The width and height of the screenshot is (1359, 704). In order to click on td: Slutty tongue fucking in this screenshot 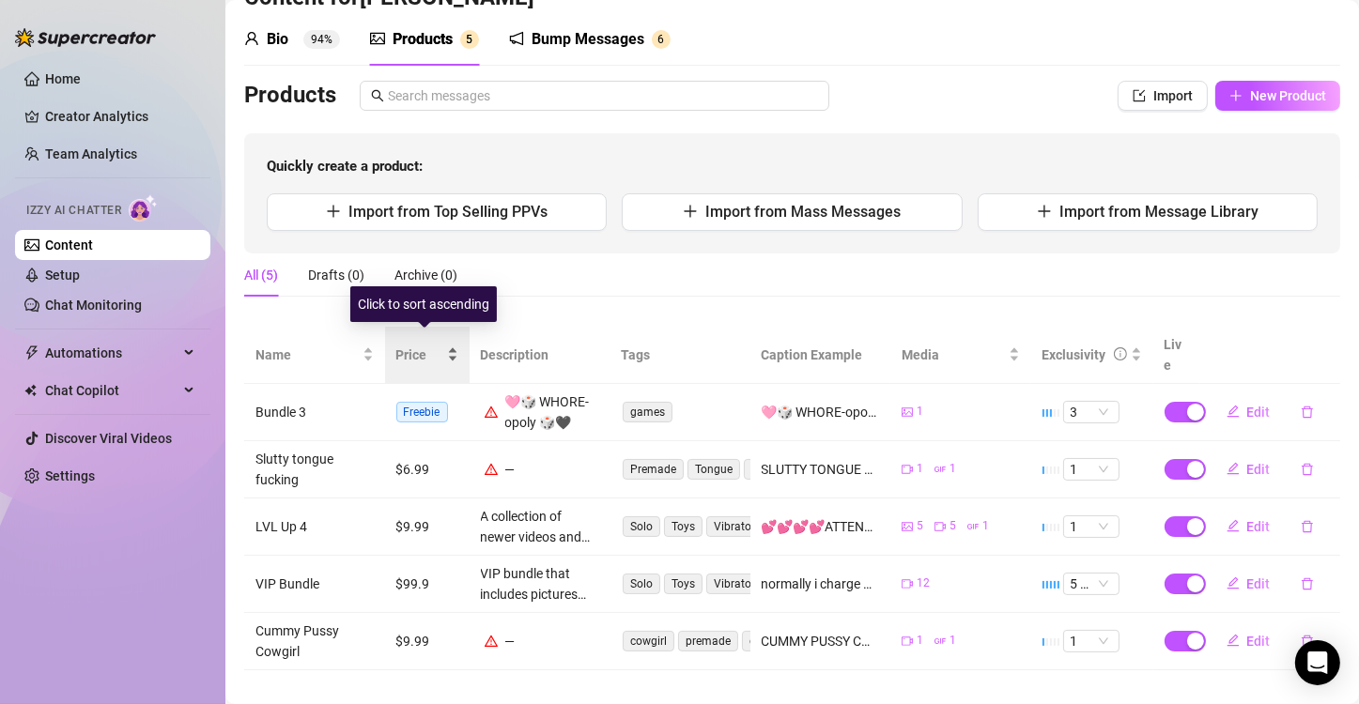, I will do `click(315, 469)`.